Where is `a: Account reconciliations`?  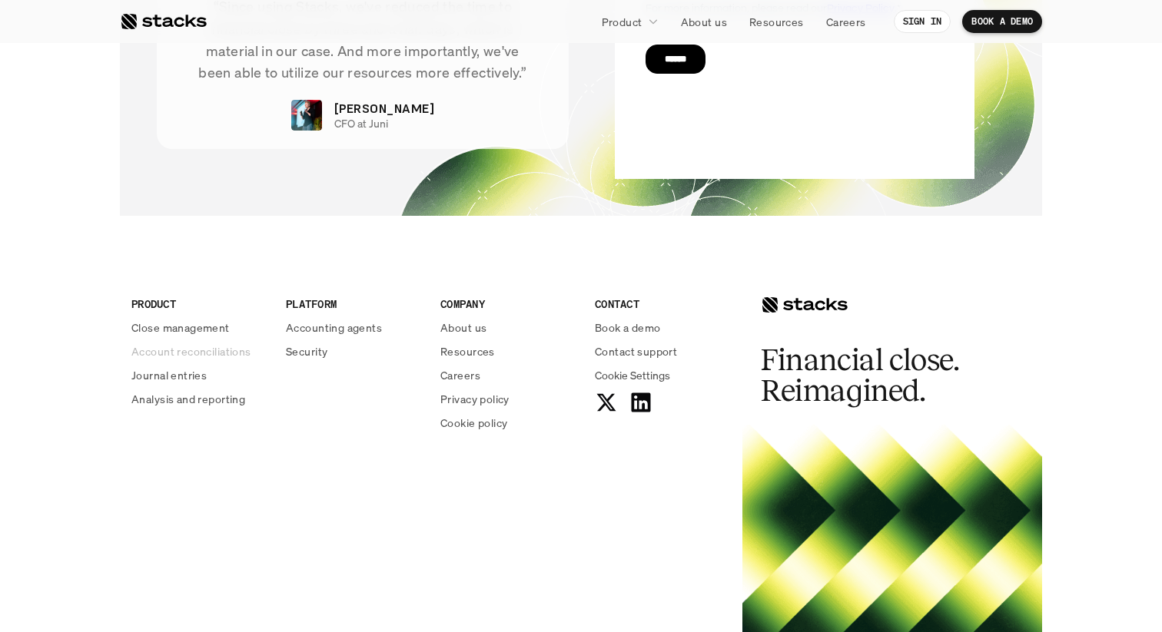
a: Account reconciliations is located at coordinates (199, 351).